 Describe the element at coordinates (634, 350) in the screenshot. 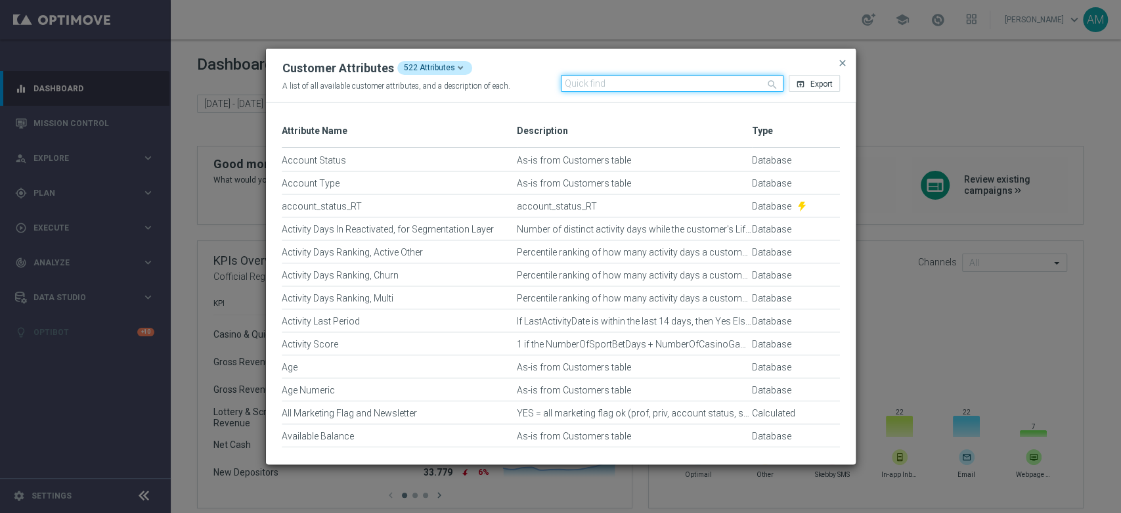

I see `div: 1 if the NumberOfSportBetDays + NumberOfCasinoGameDays + NumberOfLotteryPurchaseDays > 0, 0 other...` at that location.